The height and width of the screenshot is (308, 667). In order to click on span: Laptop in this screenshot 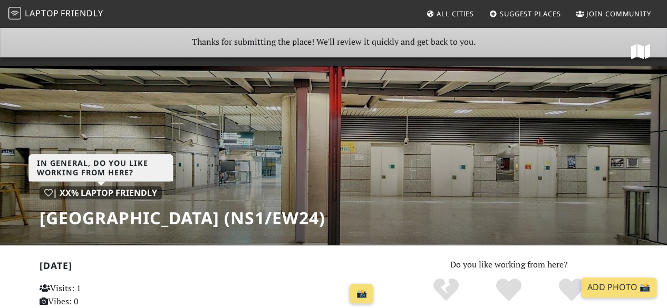, I will do `click(42, 13)`.